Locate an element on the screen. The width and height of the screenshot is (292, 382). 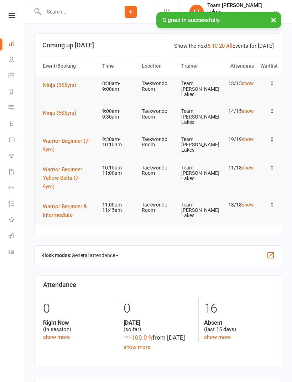
a: Class kiosk mode is located at coordinates (16, 252).